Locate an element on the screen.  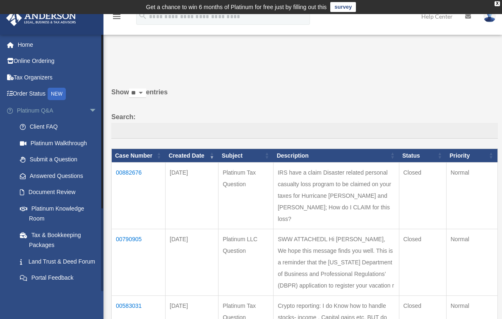
th: Priority: activate to sort column ascending is located at coordinates (472, 156).